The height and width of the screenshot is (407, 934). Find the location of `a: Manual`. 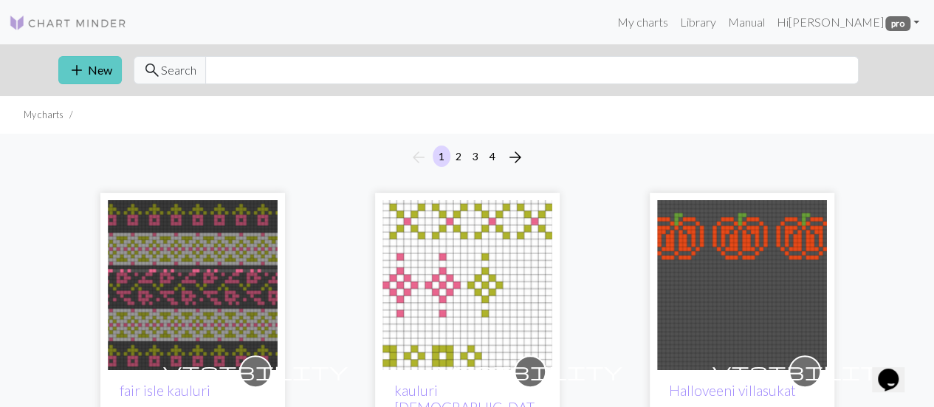

a: Manual is located at coordinates (746, 22).